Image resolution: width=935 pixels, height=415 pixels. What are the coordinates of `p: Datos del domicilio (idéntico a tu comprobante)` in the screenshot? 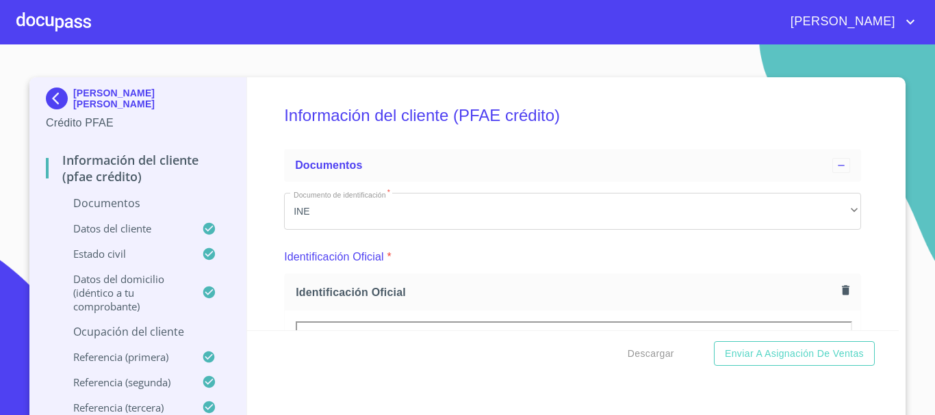 It's located at (124, 293).